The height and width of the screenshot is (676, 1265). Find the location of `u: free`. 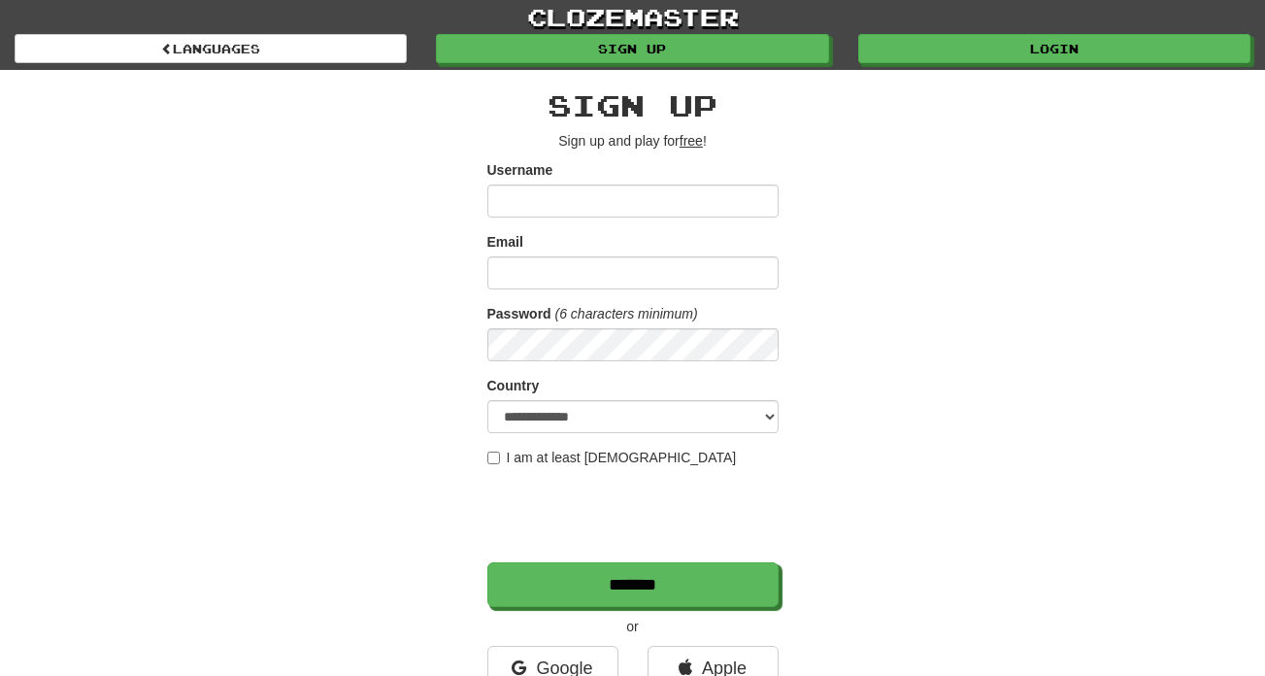

u: free is located at coordinates (691, 141).